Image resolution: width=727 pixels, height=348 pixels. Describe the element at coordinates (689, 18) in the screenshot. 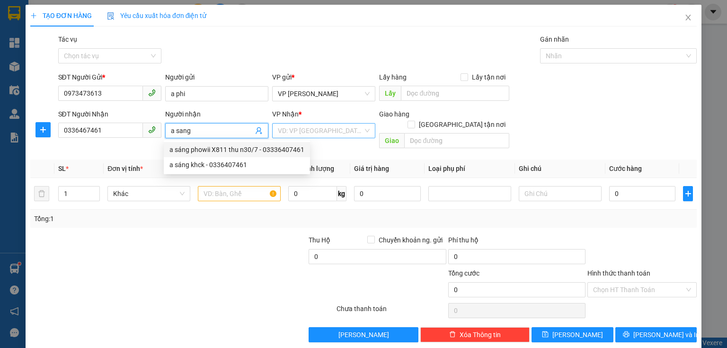

I see `button: Close` at that location.